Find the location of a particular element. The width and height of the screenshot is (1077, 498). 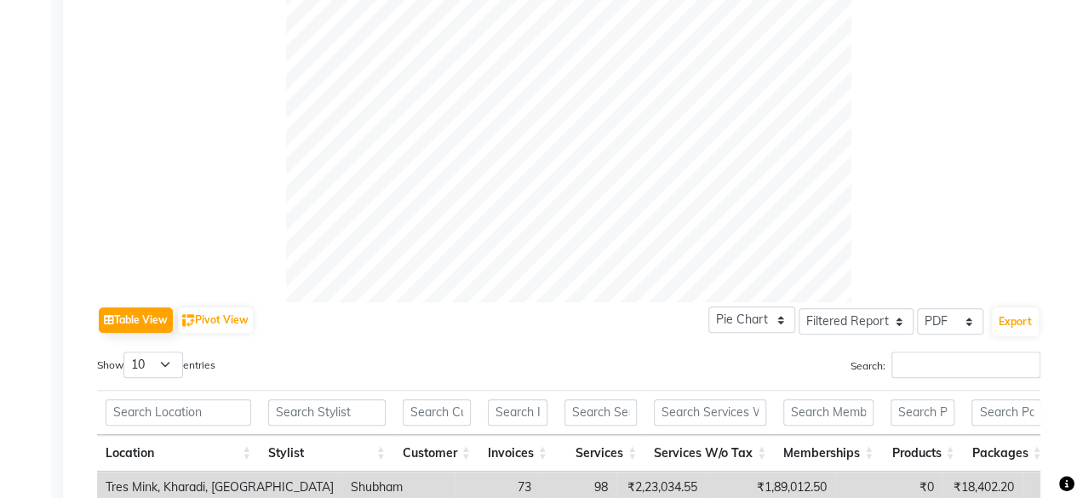

th: Memberships: activate to sort column ascending is located at coordinates (829, 453).